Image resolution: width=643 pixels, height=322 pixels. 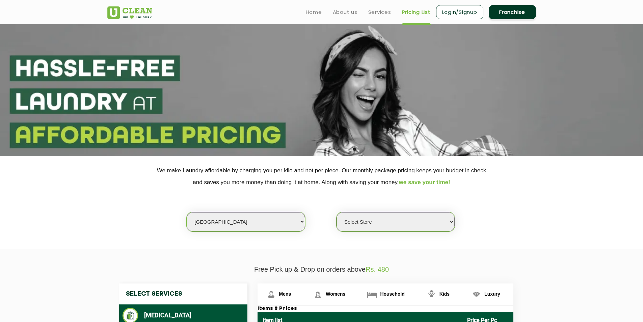 What do you see at coordinates (130, 12) in the screenshot?
I see `img: UClean Laundry and Dry Cleaning` at bounding box center [130, 12].